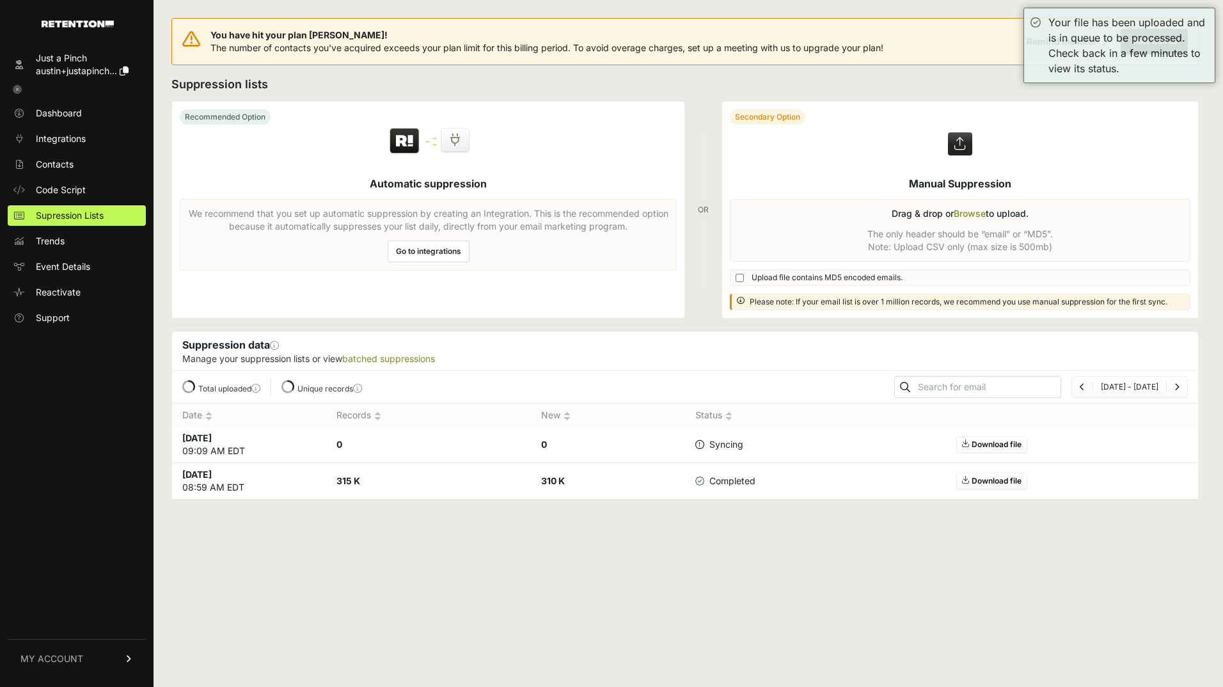 This screenshot has width=1223, height=687. I want to click on h2: Suppression lists, so click(685, 84).